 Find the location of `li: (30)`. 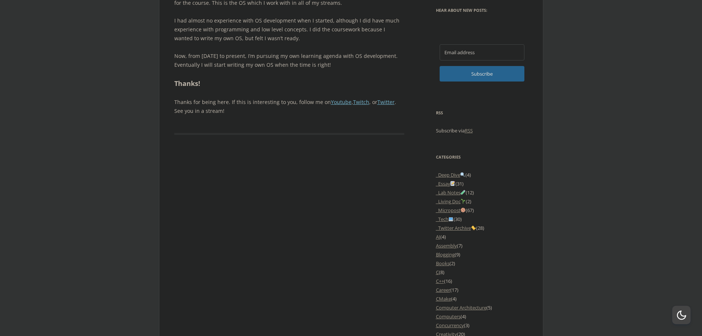

li: (30) is located at coordinates (482, 219).